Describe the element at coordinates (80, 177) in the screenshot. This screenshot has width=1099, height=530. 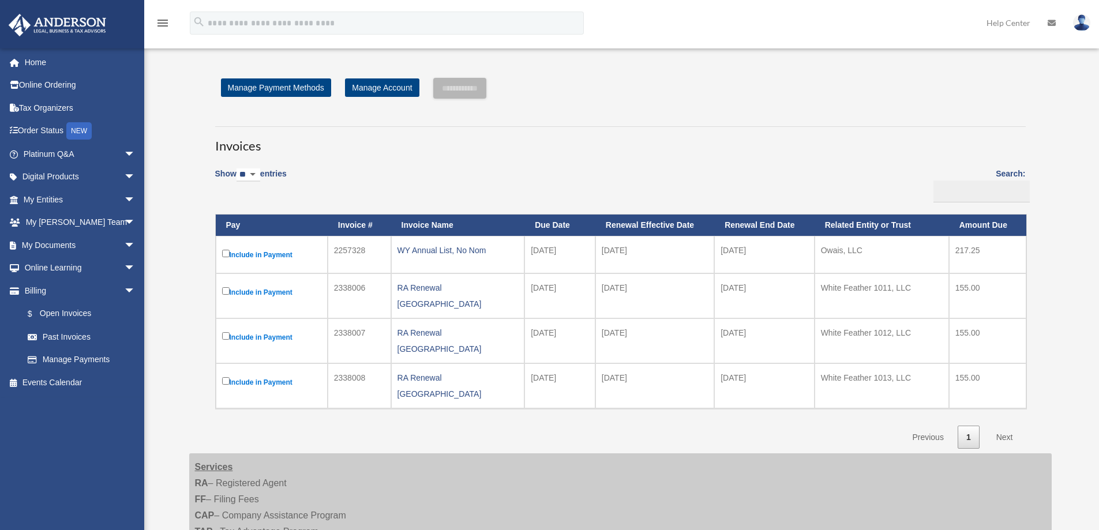
I see `a: Digital Productsarrow_drop_down` at that location.